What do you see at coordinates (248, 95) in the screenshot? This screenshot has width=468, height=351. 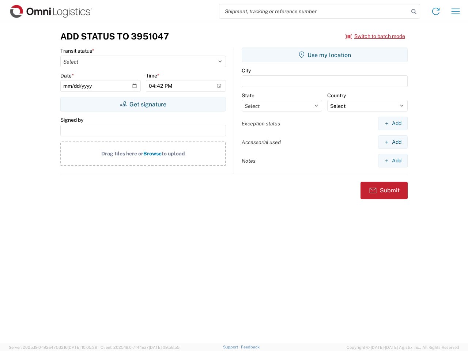 I see `label: State` at bounding box center [248, 95].